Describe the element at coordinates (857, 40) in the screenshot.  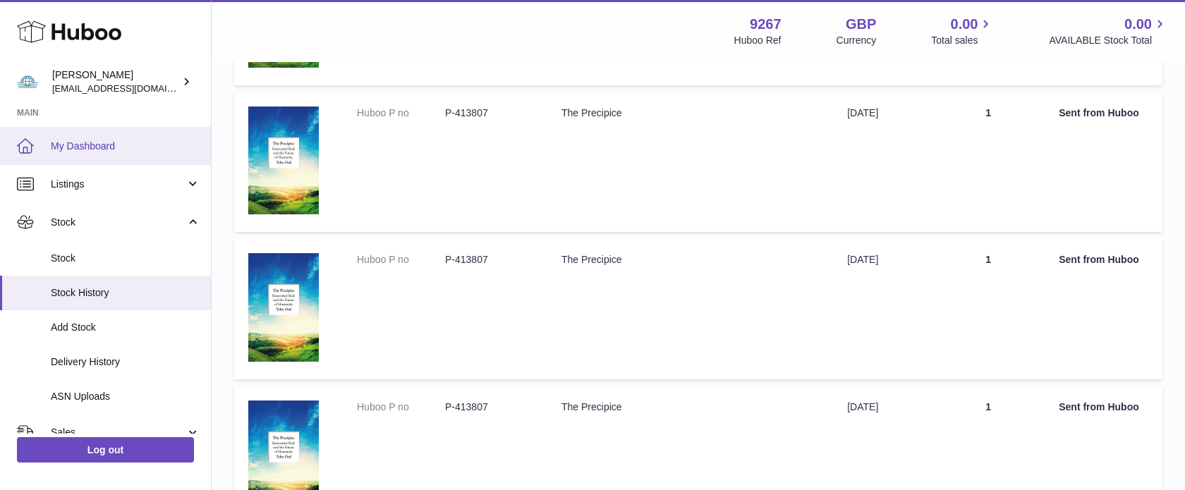
I see `div: Currency` at that location.